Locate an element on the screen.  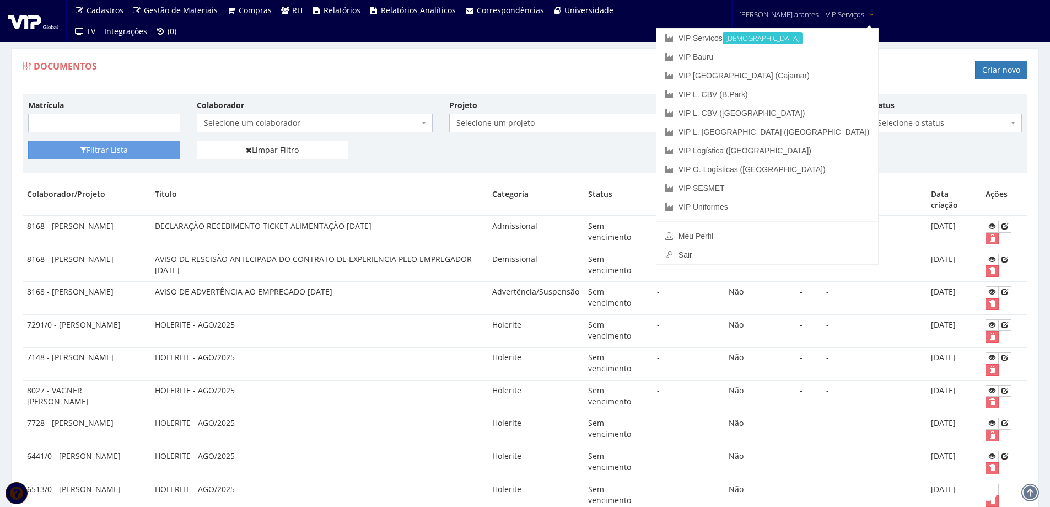
th: Título is located at coordinates (319, 200).